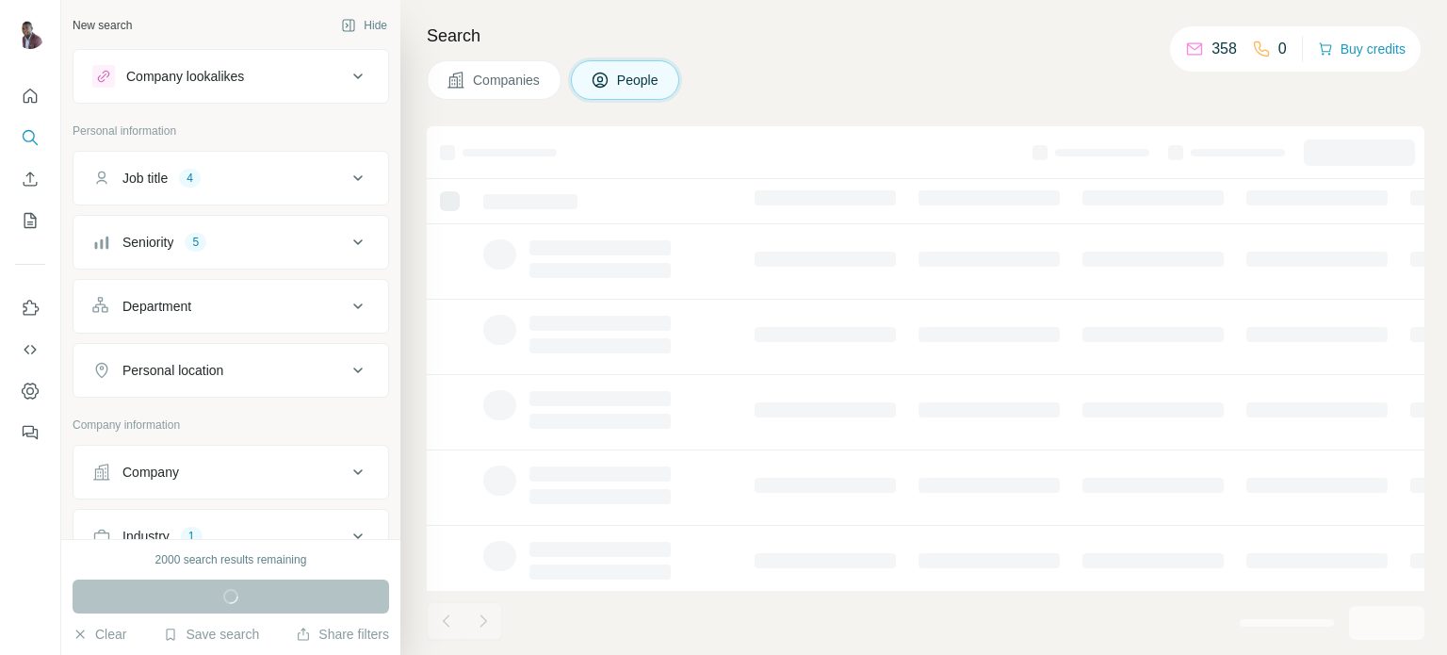 The width and height of the screenshot is (1447, 655). Describe the element at coordinates (151, 472) in the screenshot. I see `div: Company` at that location.